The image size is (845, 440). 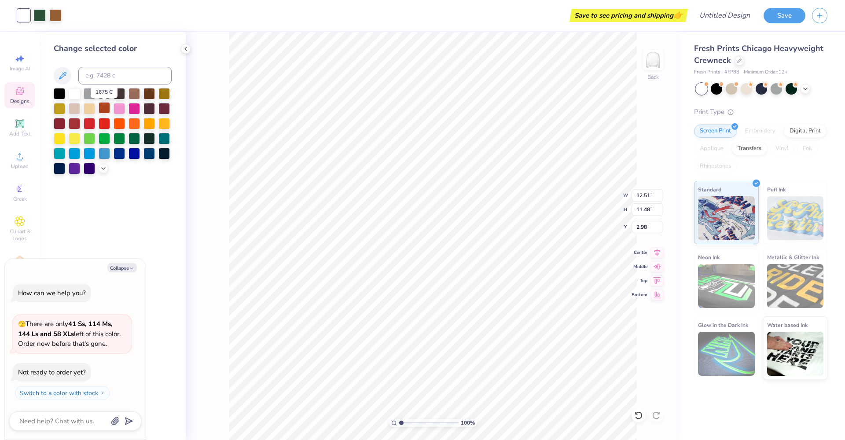 What do you see at coordinates (20, 134) in the screenshot?
I see `span: Add Text` at bounding box center [20, 134].